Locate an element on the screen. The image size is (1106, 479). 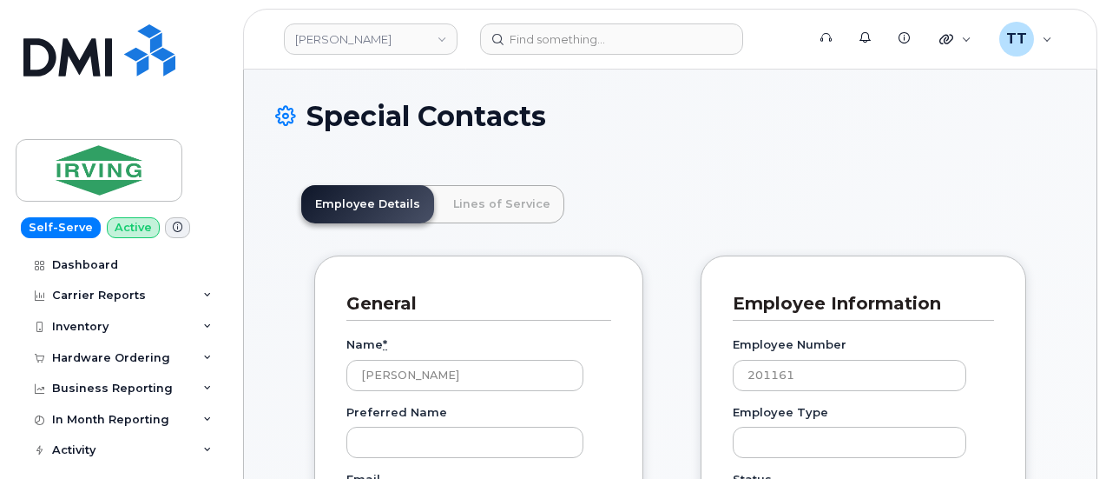
abbr: required is located at coordinates (385, 344).